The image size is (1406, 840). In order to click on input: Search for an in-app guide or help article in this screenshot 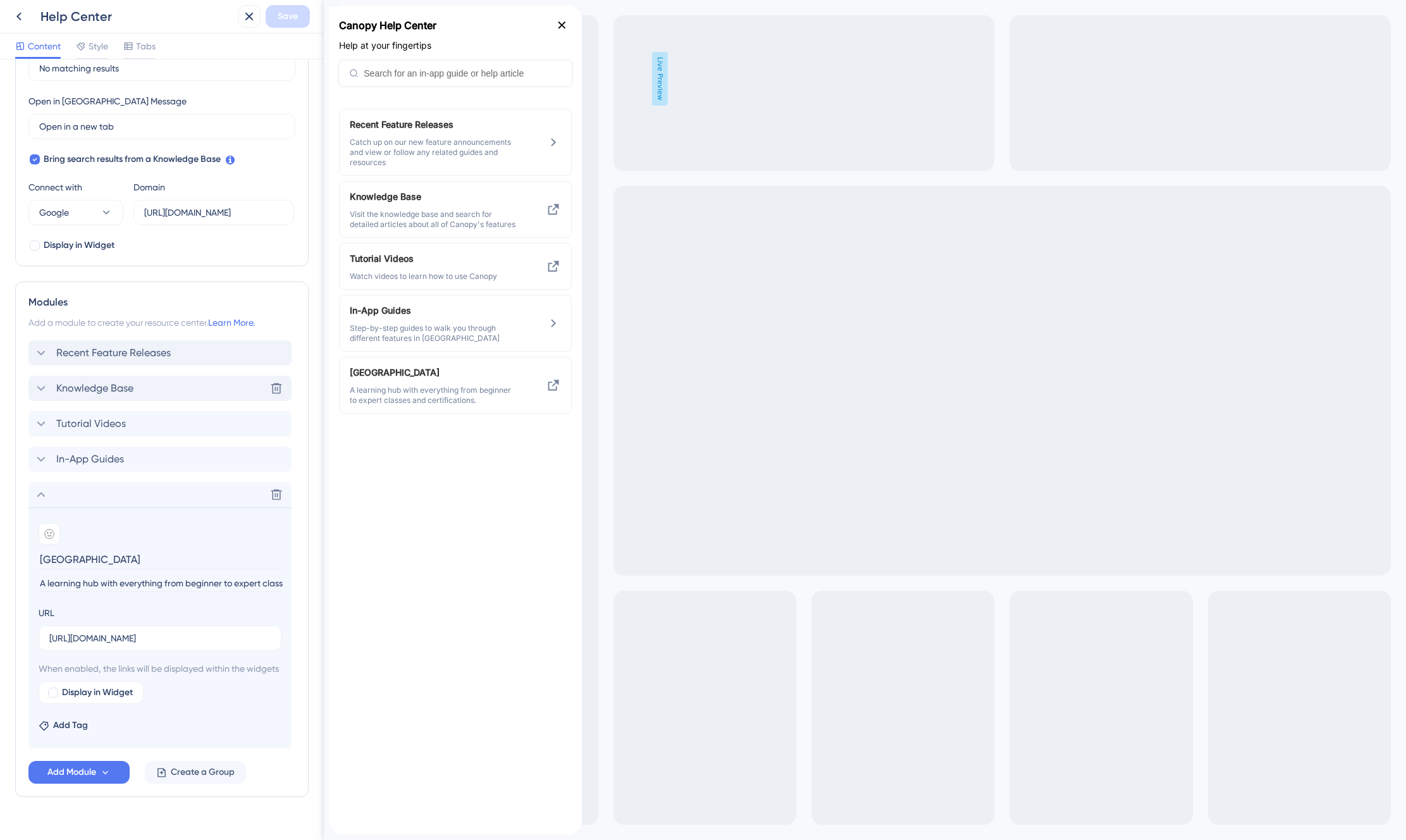, I will do `click(134, 68)`.